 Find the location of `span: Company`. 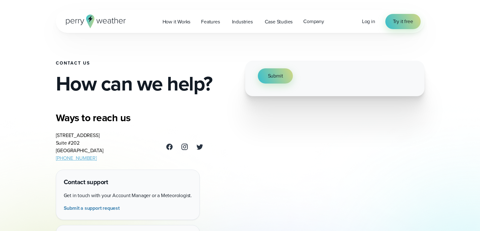

span: Company is located at coordinates (314, 21).